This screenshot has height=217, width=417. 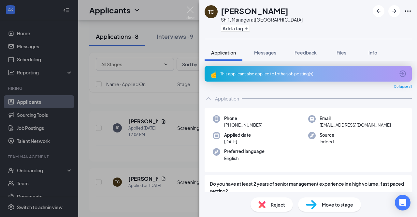 I want to click on span: Application, so click(x=224, y=52).